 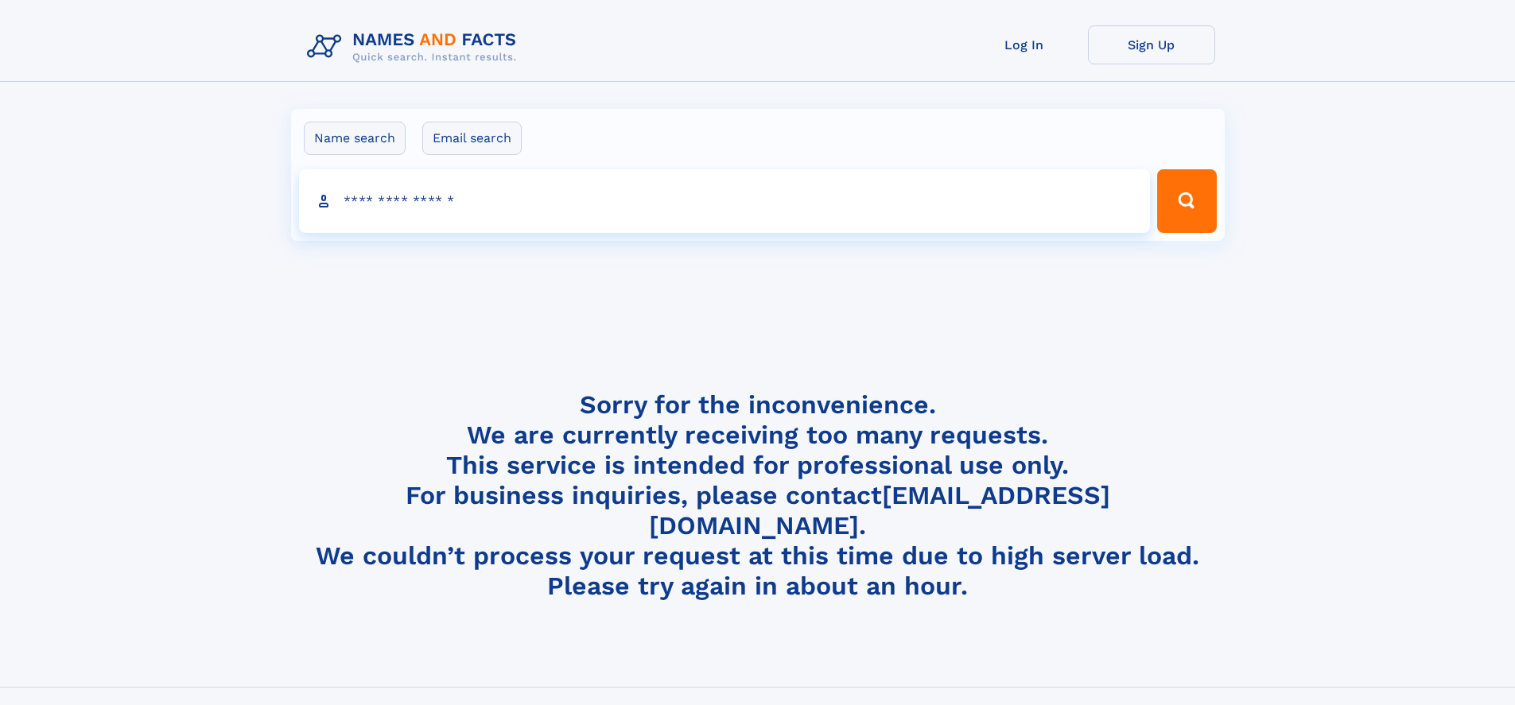 I want to click on input: search input, so click(x=724, y=201).